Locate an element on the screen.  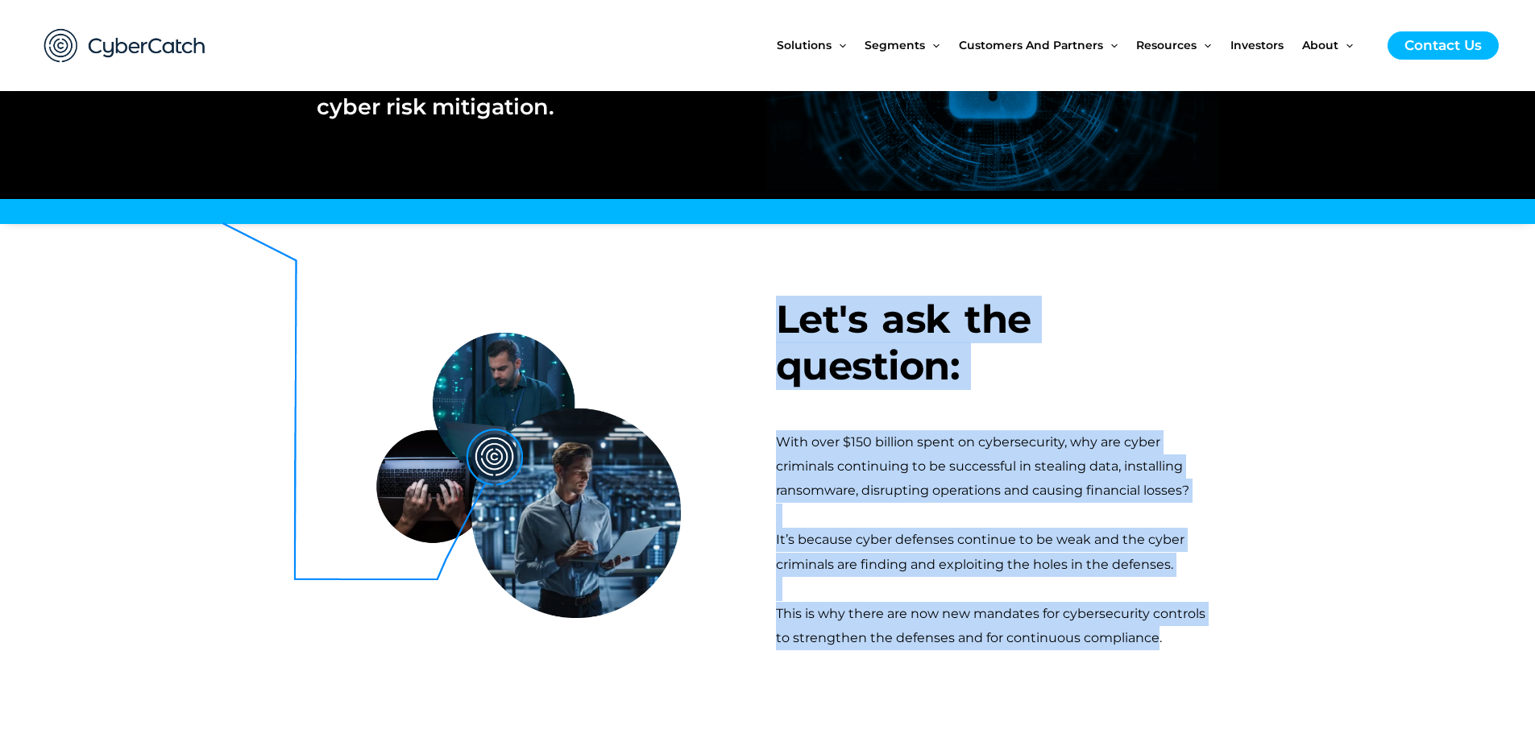
span: Resources is located at coordinates (1166, 45).